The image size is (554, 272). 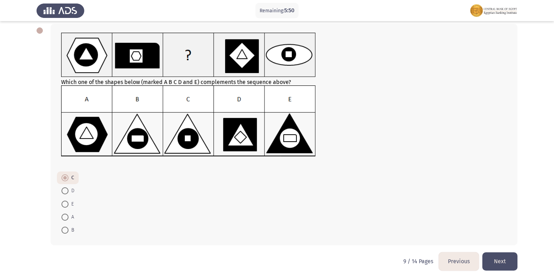 I want to click on p: 9 / 14 Pages, so click(x=418, y=261).